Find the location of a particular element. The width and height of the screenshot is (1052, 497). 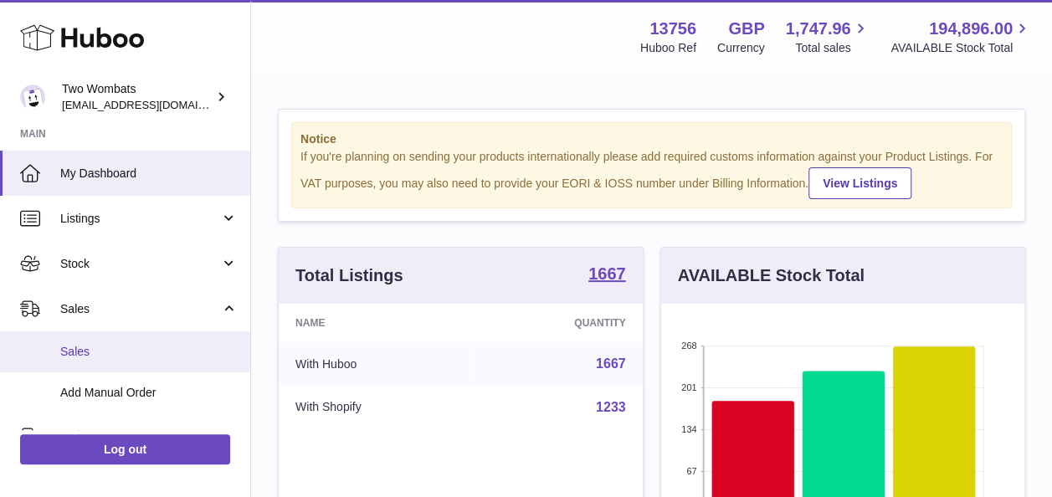

strong: Notice is located at coordinates (651, 139).